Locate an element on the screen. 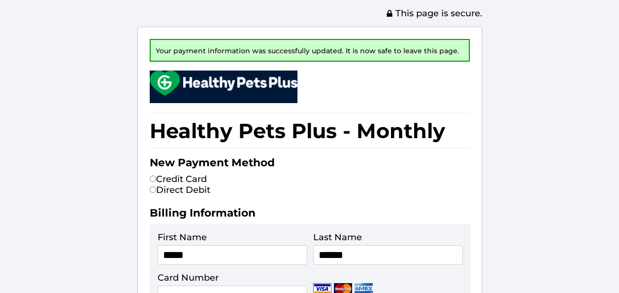  h2: New Payment Method is located at coordinates (310, 165).